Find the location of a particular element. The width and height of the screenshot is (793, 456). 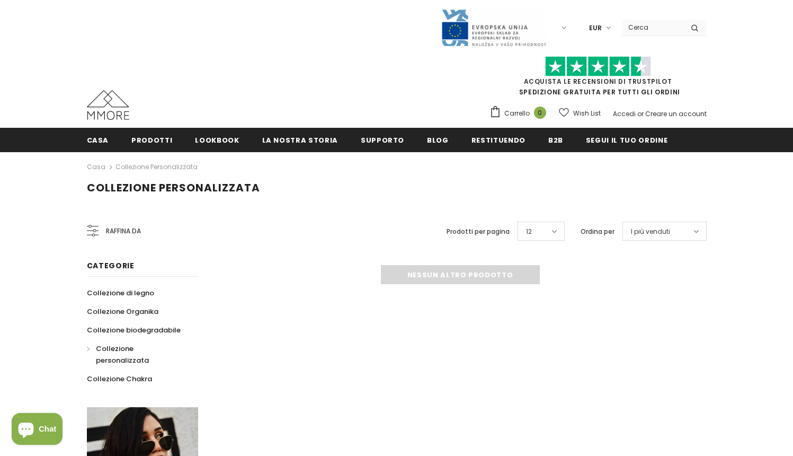

span: supporto is located at coordinates (383, 140).